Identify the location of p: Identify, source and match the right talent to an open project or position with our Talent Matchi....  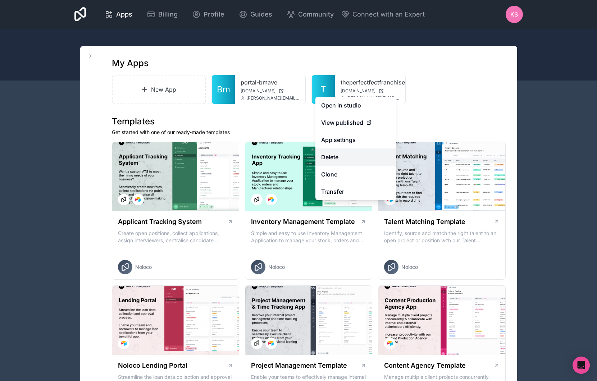
(442, 237).